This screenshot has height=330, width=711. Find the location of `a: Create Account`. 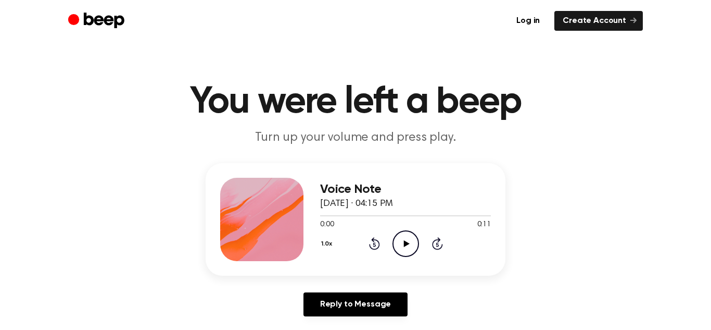

a: Create Account is located at coordinates (599, 21).